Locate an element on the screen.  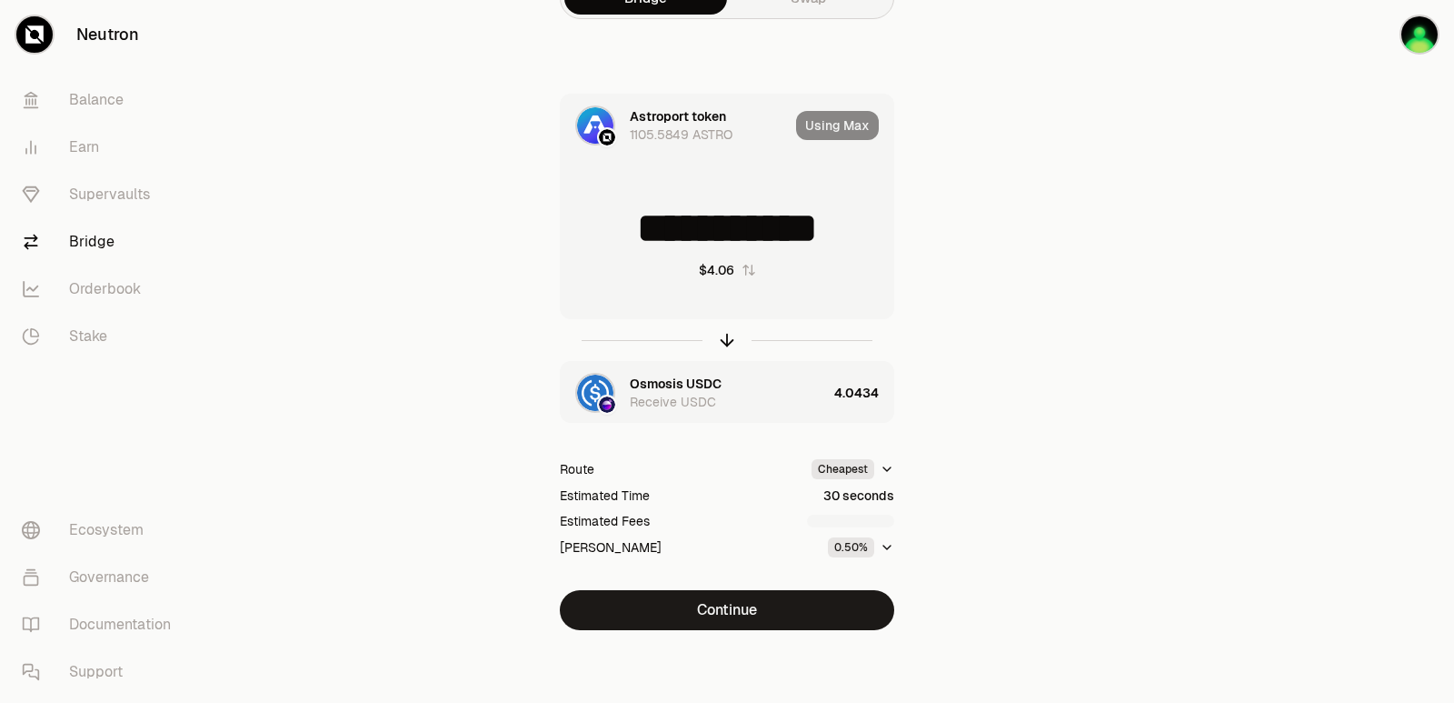
button: Continue is located at coordinates (727, 610).